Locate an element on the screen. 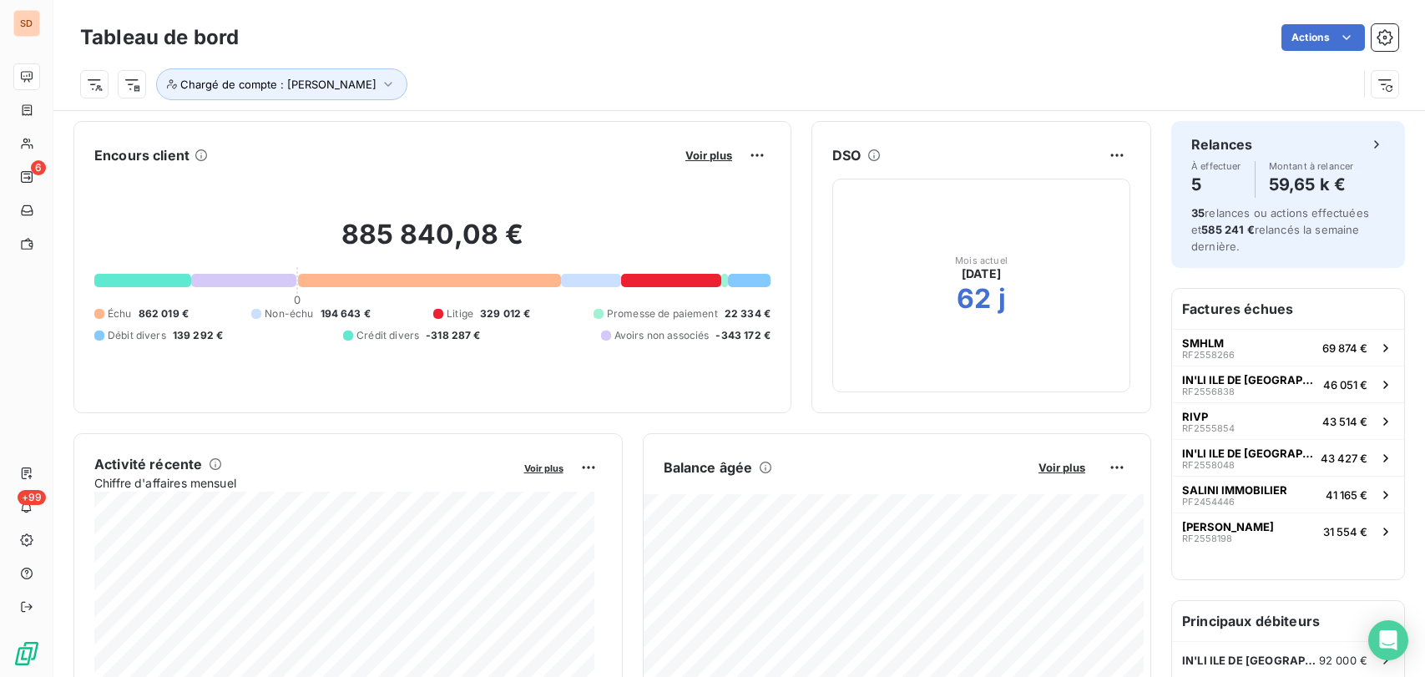 The height and width of the screenshot is (677, 1425). h6: Factures échues is located at coordinates (1288, 309).